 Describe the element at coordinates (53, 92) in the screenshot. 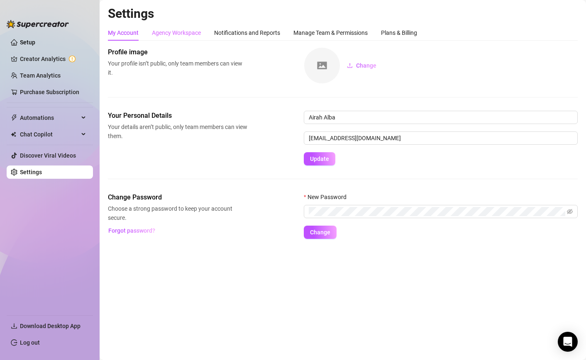

I see `a: Purchase Subscription` at that location.